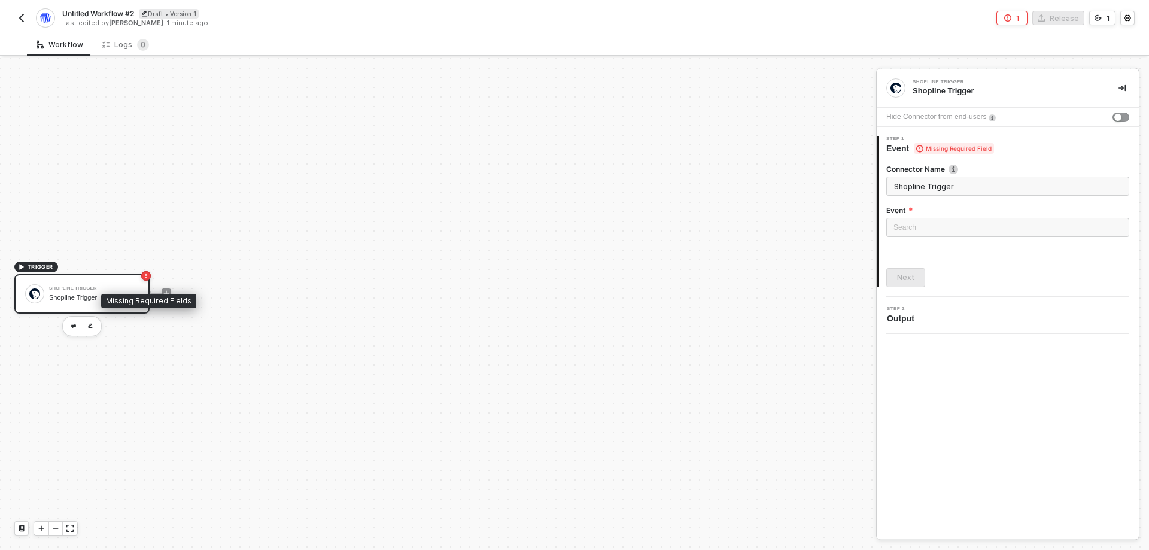 The width and height of the screenshot is (1149, 550). What do you see at coordinates (169, 14) in the screenshot?
I see `div: Draft • Version 1` at bounding box center [169, 14].